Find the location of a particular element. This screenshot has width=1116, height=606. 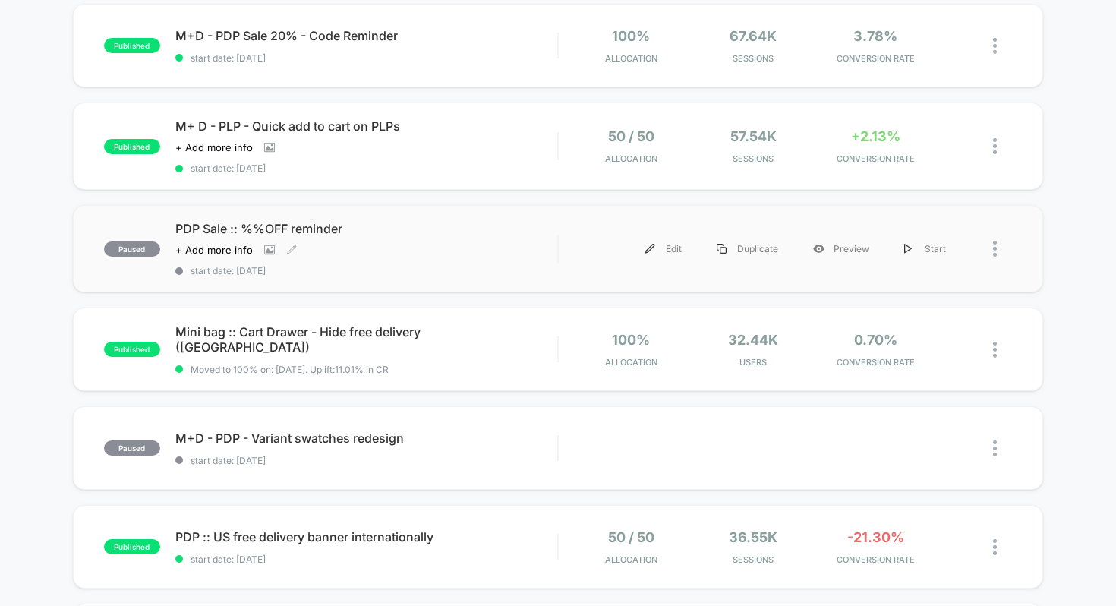

span: PDP :: US free delivery banner internationally is located at coordinates (367, 537).